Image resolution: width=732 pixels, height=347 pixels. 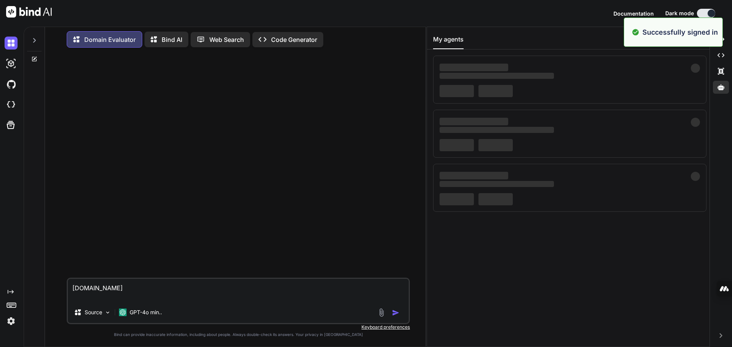 I want to click on button: My agents, so click(x=448, y=42).